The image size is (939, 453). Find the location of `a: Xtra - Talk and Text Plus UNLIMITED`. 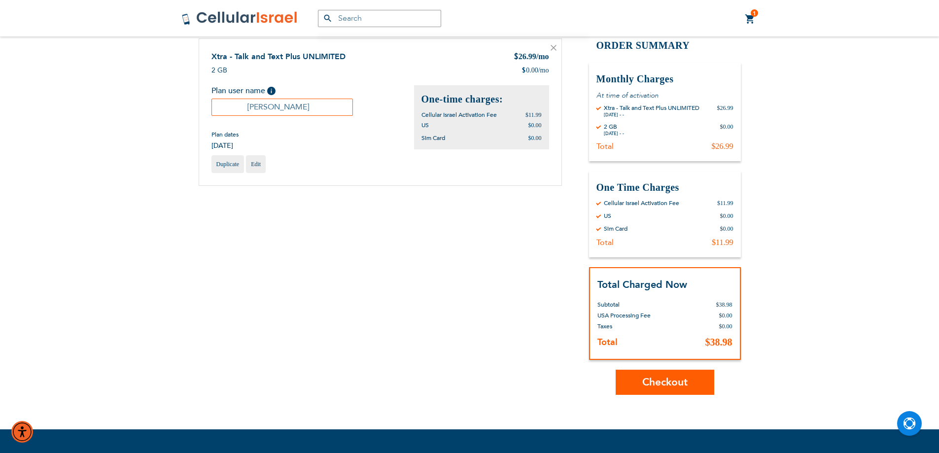

a: Xtra - Talk and Text Plus UNLIMITED is located at coordinates (279, 57).